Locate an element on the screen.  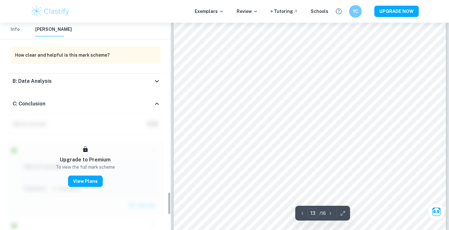
button: UPGRADE NOW is located at coordinates (397, 11).